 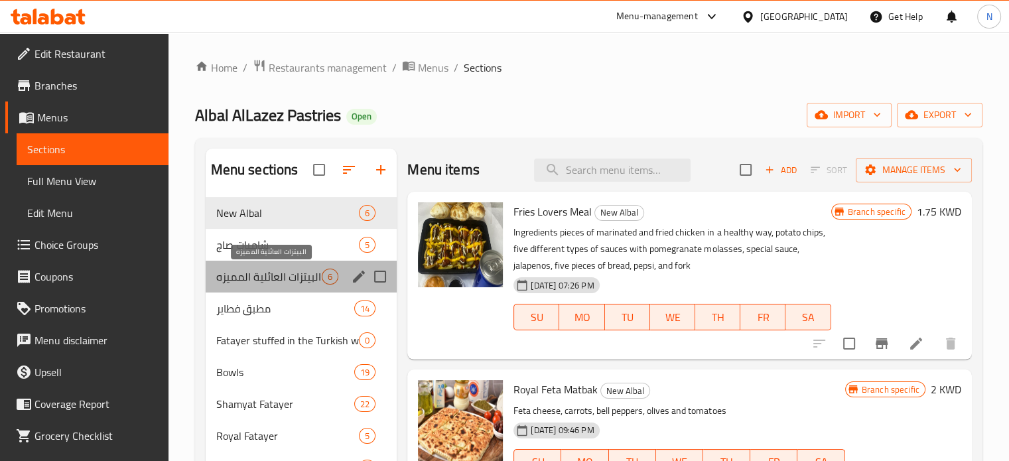 I want to click on span: N, so click(x=989, y=17).